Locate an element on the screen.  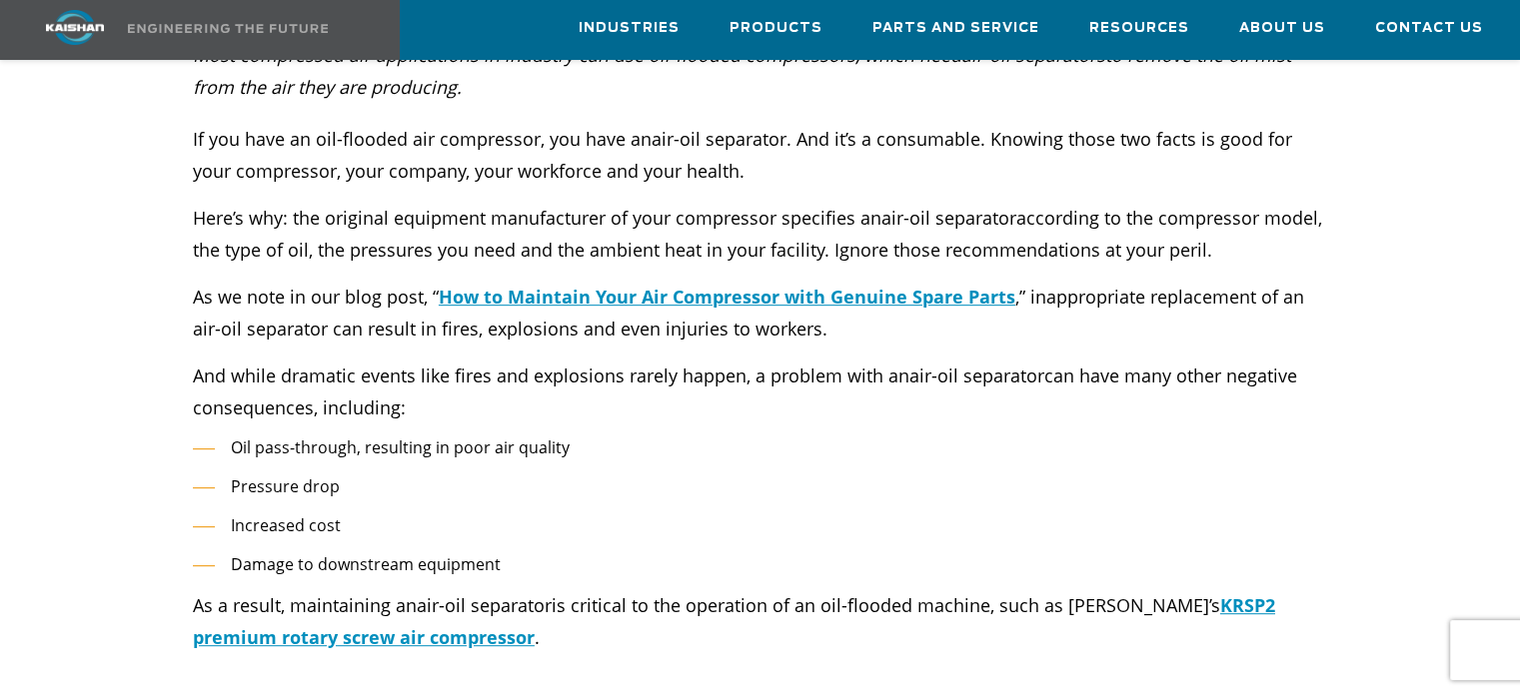
p: If you have an oil-flooded air compressor, you have an . And it’s a consumable. Knowing those two... is located at coordinates (759, 155).